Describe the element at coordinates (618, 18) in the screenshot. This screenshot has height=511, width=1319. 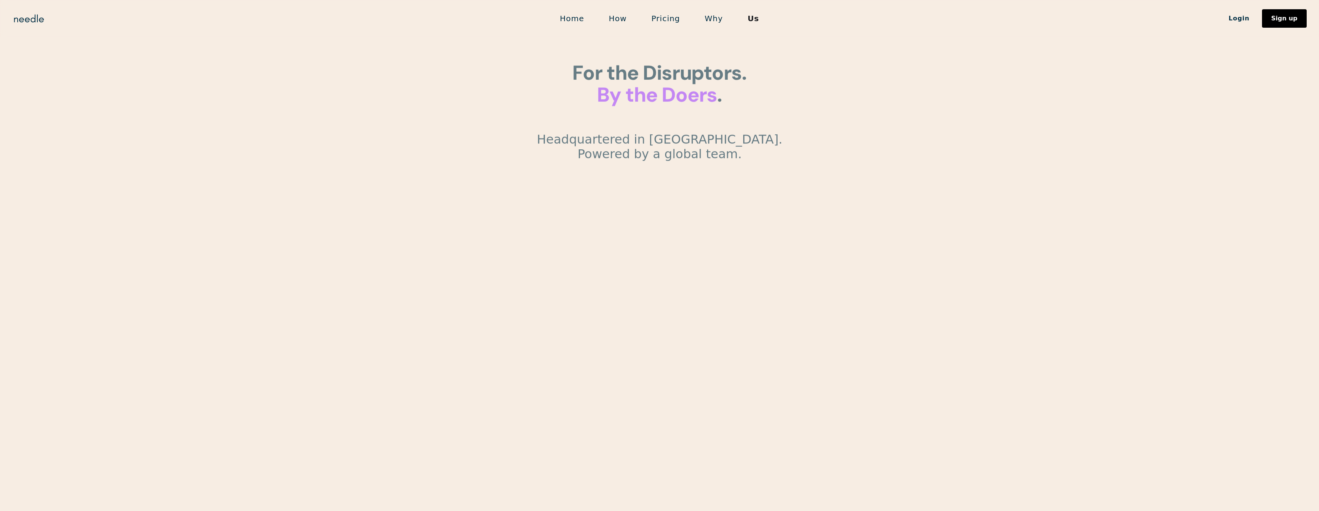
I see `a: How` at that location.